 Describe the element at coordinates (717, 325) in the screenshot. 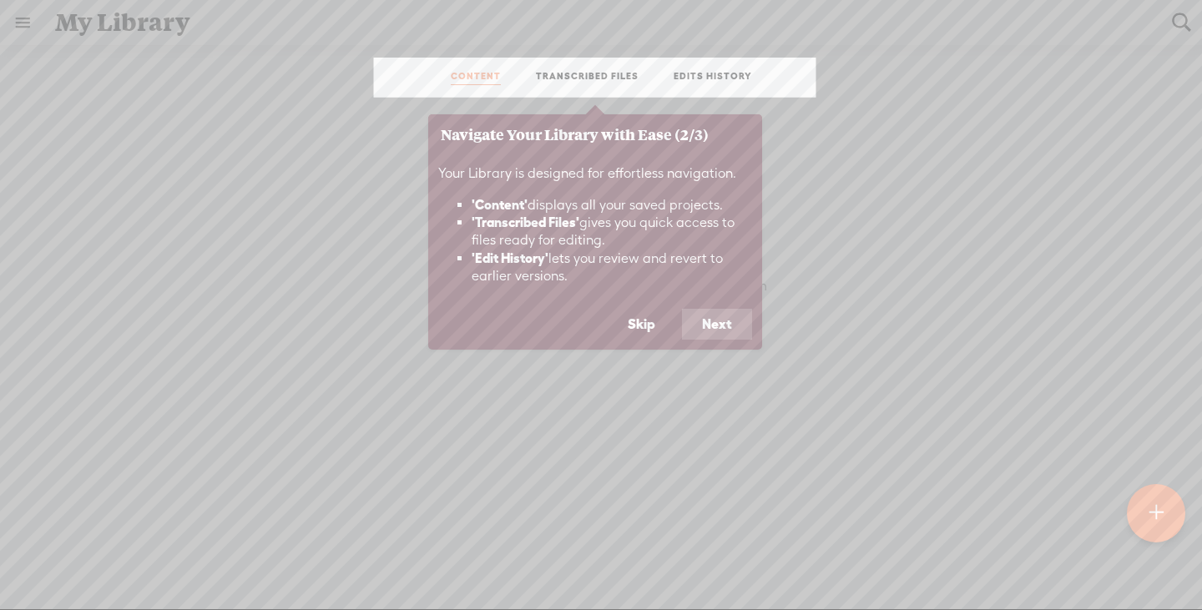

I see `button: Next` at that location.